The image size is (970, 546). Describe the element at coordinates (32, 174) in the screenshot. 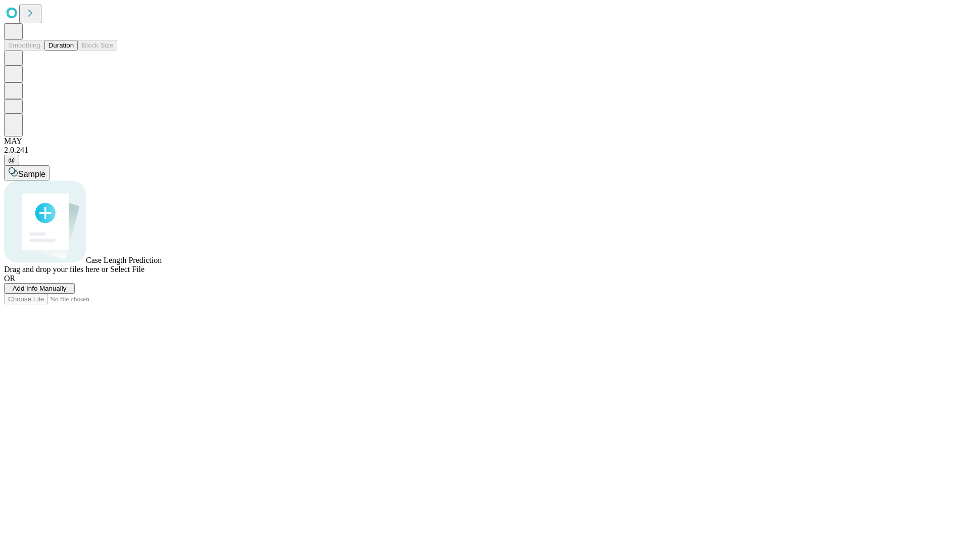

I see `span: Sample` at that location.